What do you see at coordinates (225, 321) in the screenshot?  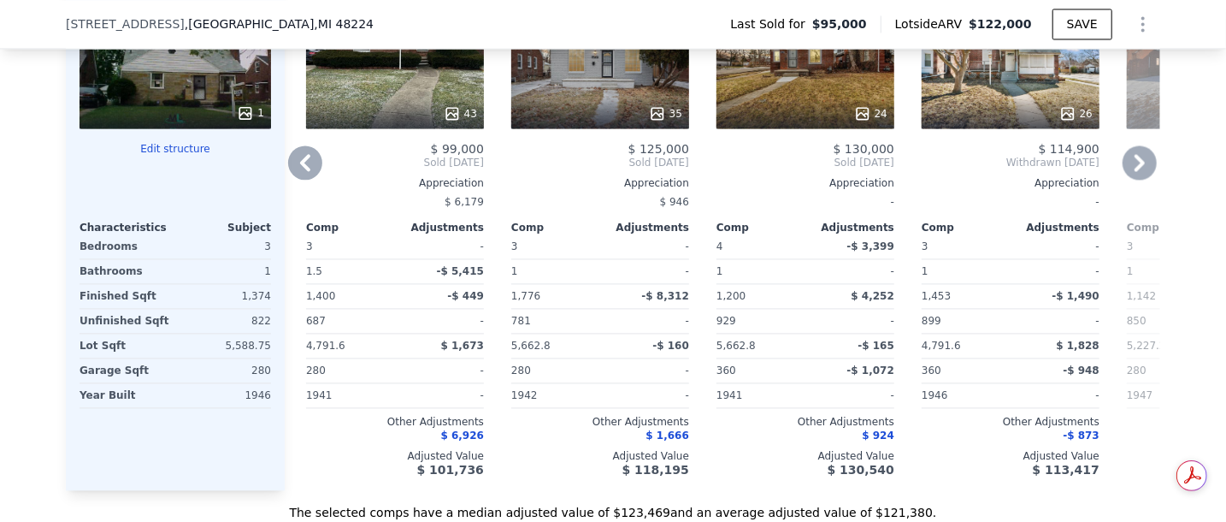 I see `div: 822` at bounding box center [225, 321].